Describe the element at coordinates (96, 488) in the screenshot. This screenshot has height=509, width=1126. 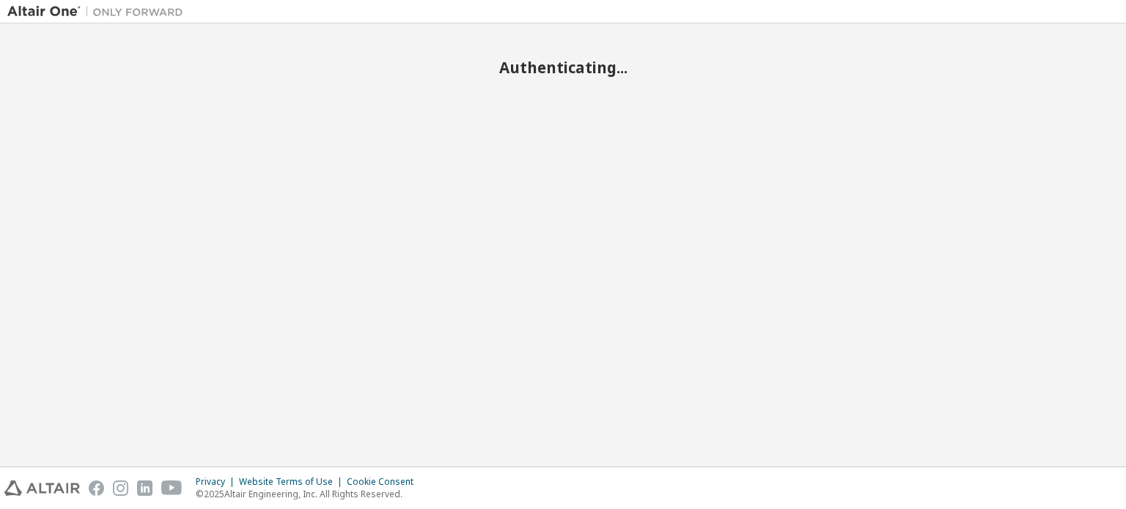
I see `img: facebook.svg` at that location.